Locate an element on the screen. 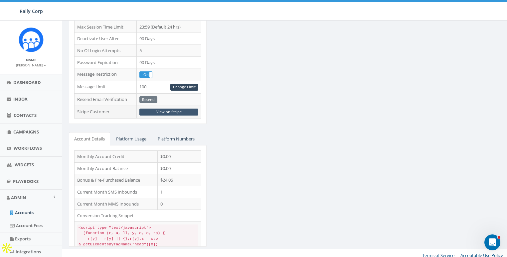 The width and height of the screenshot is (507, 257). td: Password Expiration is located at coordinates (105, 63).